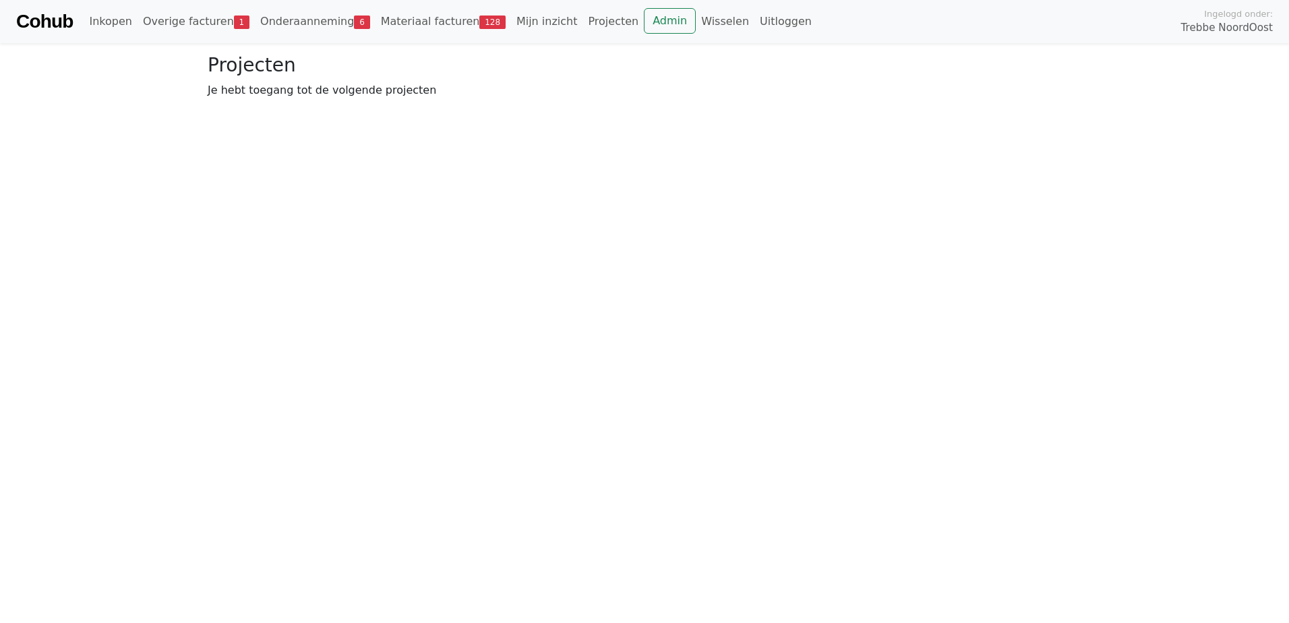  I want to click on span: 128, so click(492, 22).